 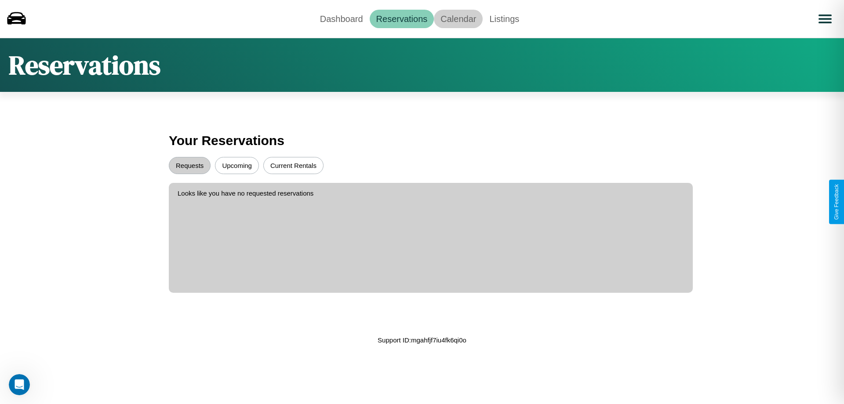 I want to click on div: Give Feedback, so click(x=836, y=202).